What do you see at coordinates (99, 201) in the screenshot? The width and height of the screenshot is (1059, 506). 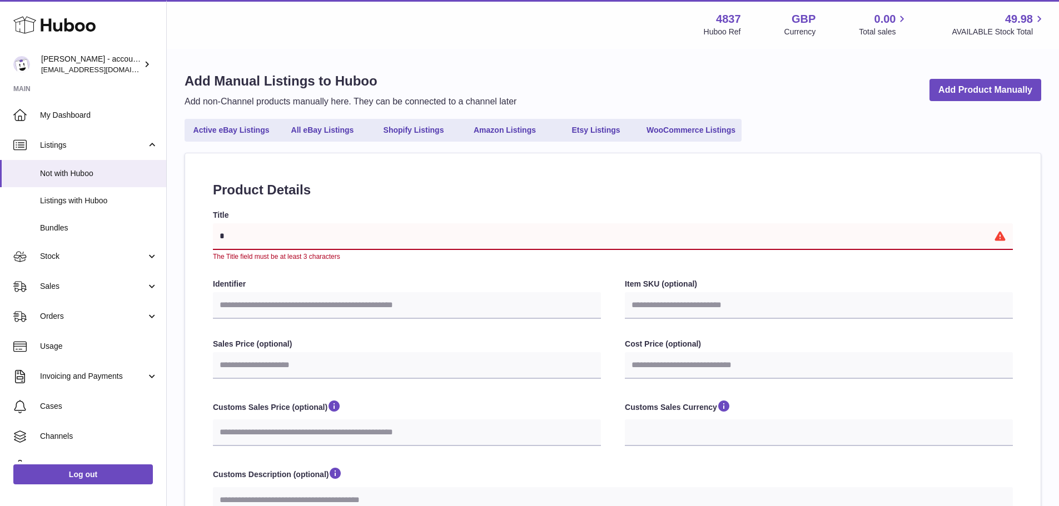 I see `span: Listings with Huboo` at bounding box center [99, 201].